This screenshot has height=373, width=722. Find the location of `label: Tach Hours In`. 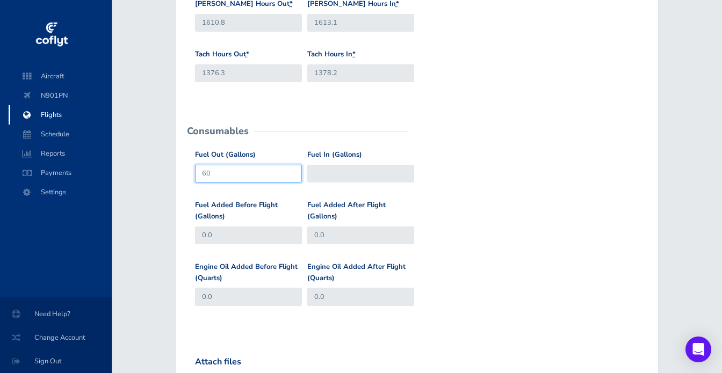

label: Tach Hours In is located at coordinates (332, 54).